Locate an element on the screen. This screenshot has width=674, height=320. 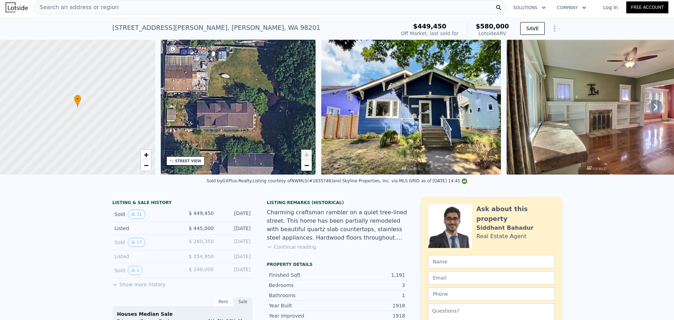
div: Property details is located at coordinates (337, 264).